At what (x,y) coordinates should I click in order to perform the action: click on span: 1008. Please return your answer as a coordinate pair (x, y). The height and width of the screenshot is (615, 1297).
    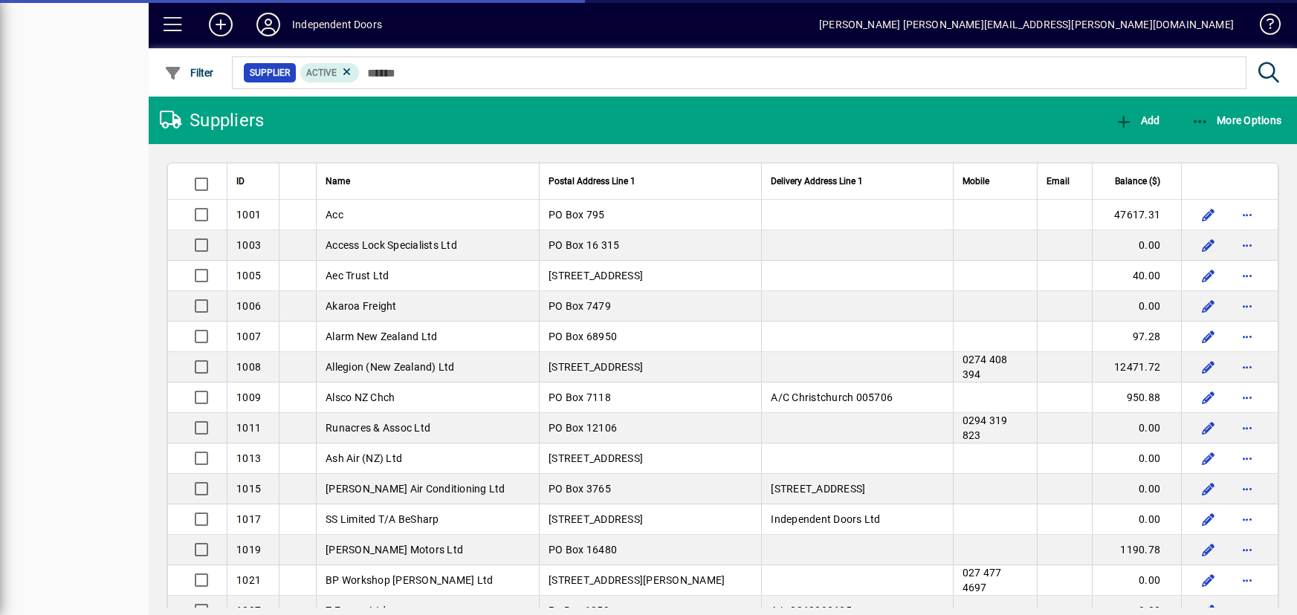
    Looking at the image, I should click on (248, 367).